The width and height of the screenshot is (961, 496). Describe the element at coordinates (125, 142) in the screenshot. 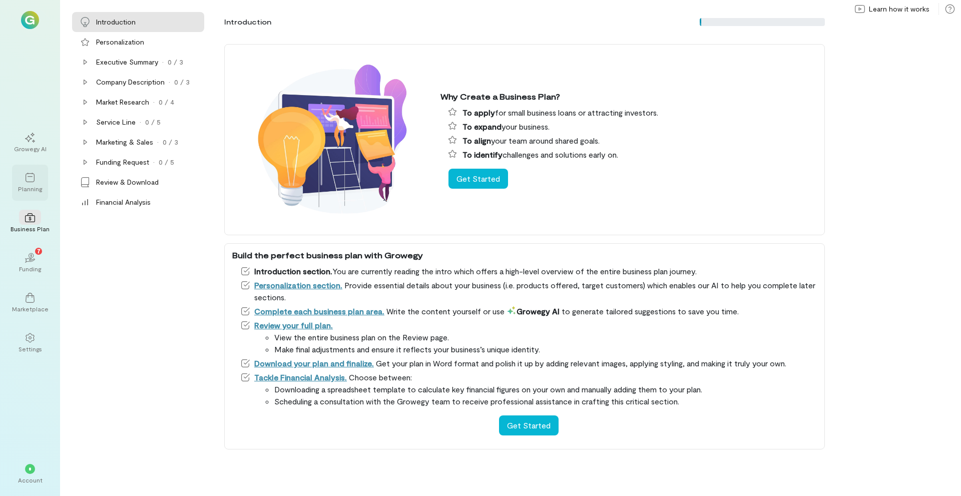

I see `div: Marketing & Sales` at that location.